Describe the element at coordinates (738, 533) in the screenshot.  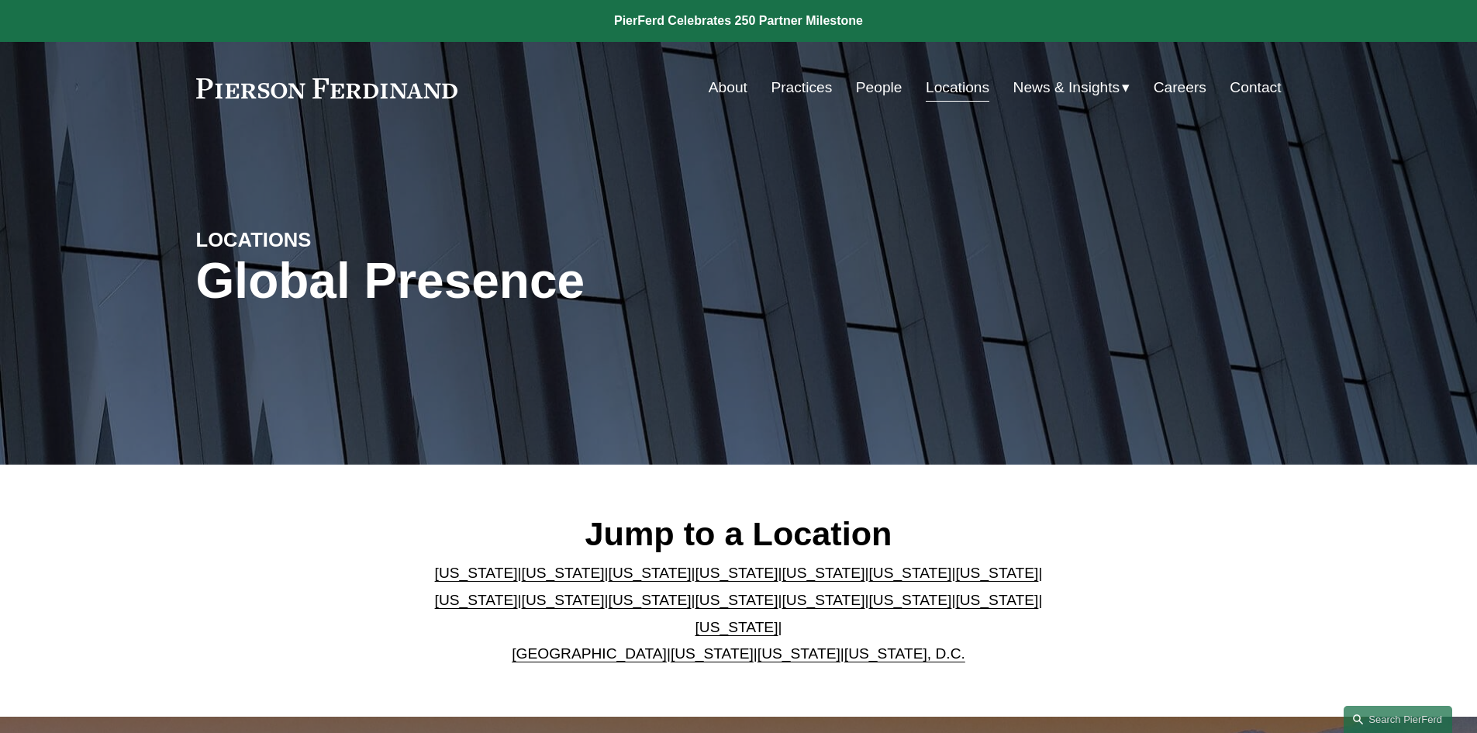
I see `h2: Jump to a Location` at that location.